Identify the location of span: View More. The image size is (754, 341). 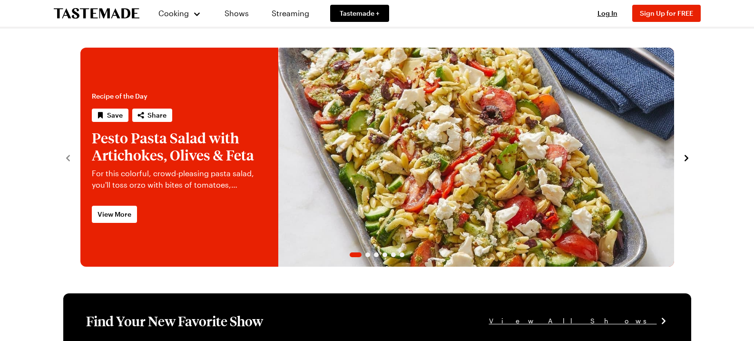
(114, 214).